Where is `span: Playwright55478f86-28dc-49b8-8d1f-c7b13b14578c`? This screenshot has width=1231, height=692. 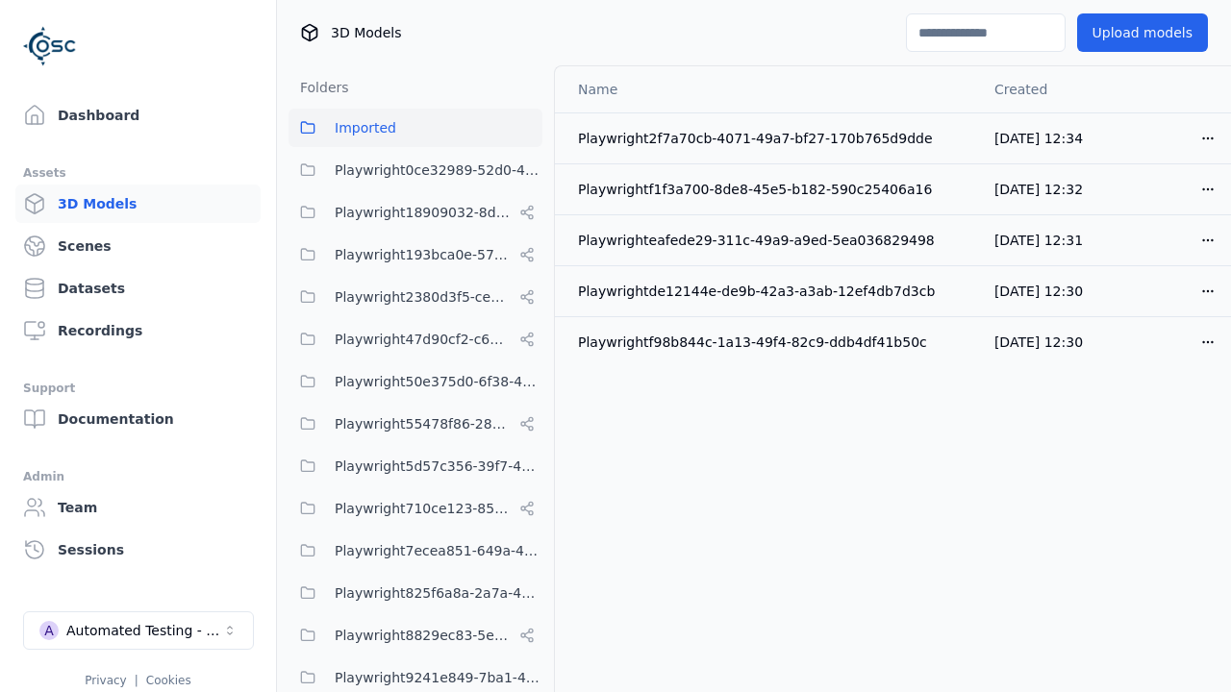 span: Playwright55478f86-28dc-49b8-8d1f-c7b13b14578c is located at coordinates (423, 424).